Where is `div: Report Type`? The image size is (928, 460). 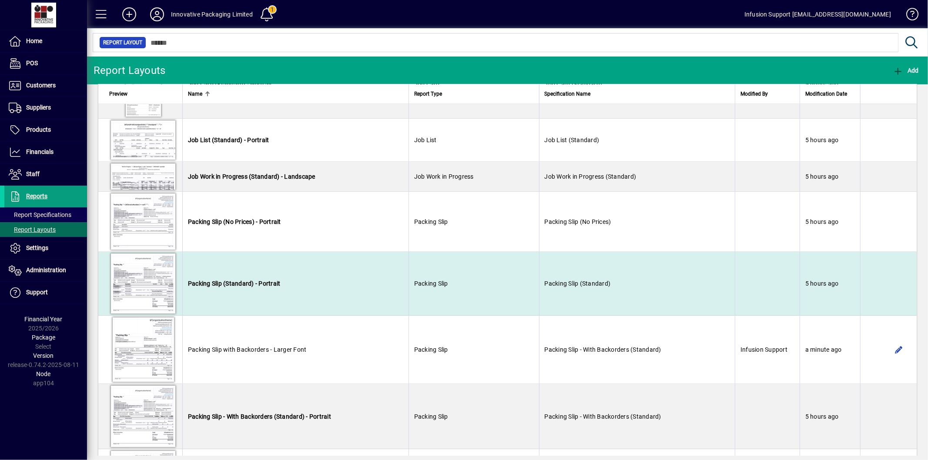 div: Report Type is located at coordinates (474, 94).